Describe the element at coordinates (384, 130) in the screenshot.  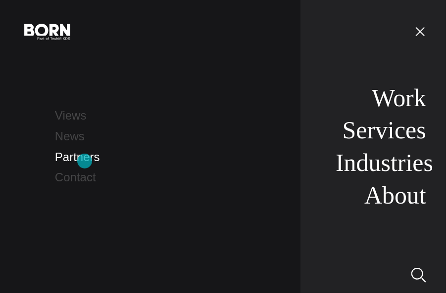
I see `a: Services` at that location.